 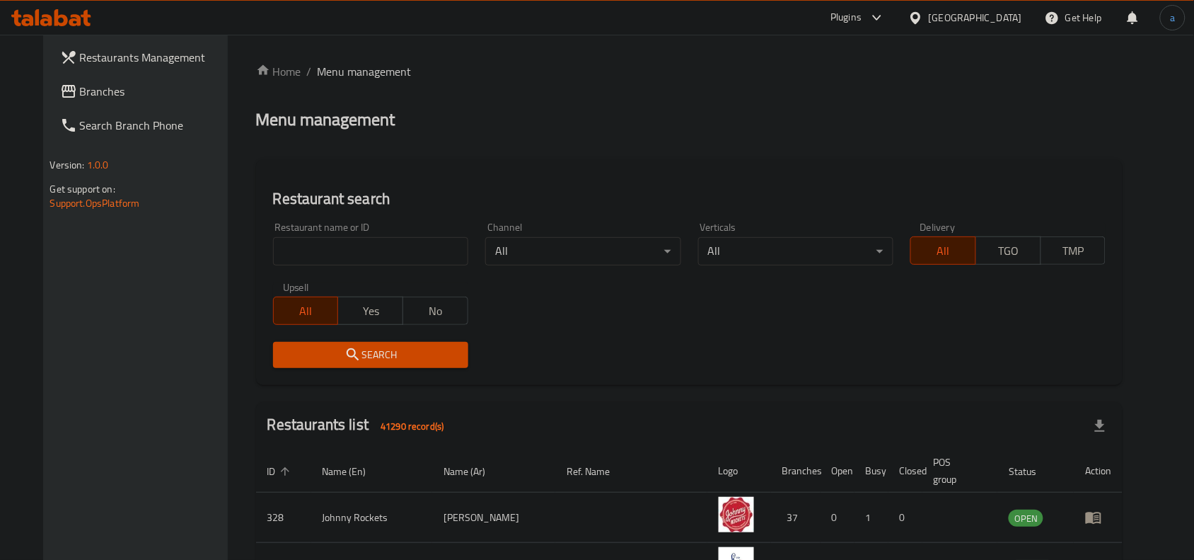 I want to click on span: 41290 record(s), so click(x=412, y=426).